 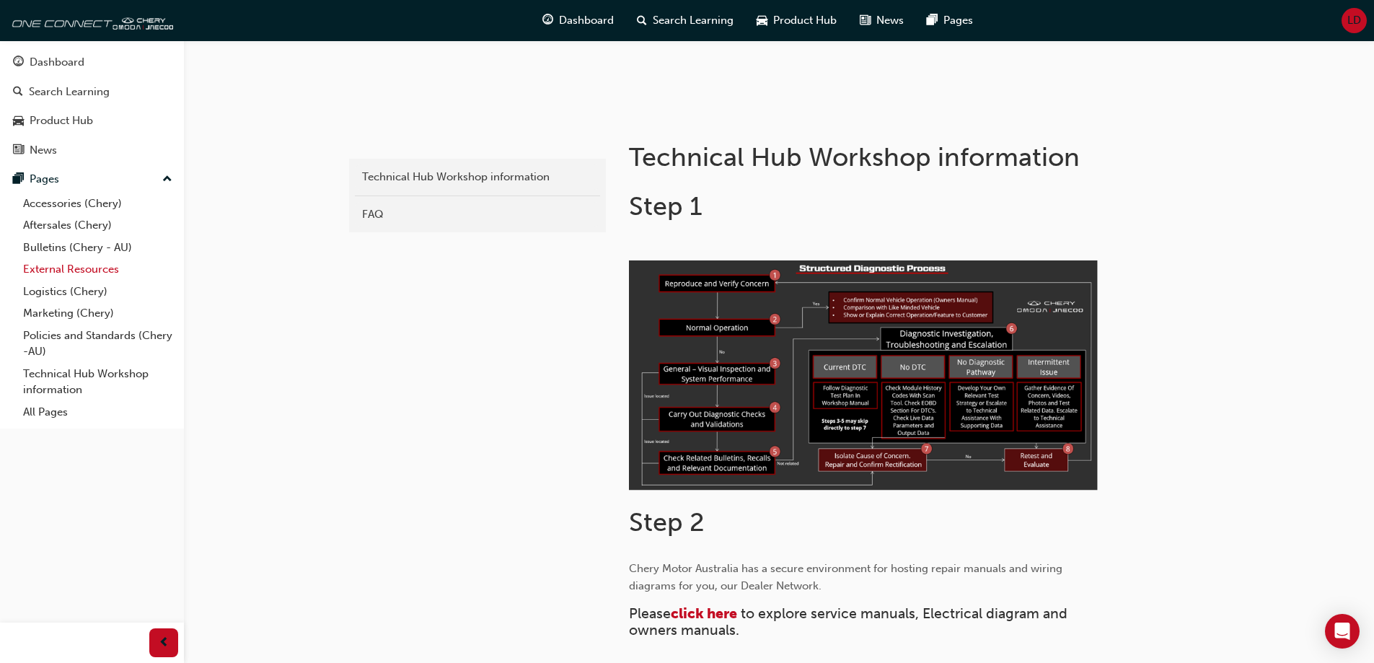 I want to click on div: Technical Hub Workshop information, so click(x=478, y=177).